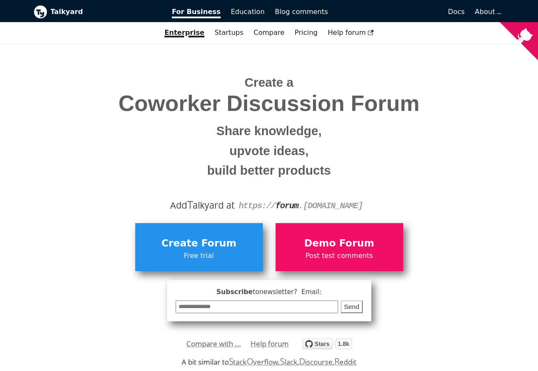  I want to click on span: Help forum, so click(351, 32).